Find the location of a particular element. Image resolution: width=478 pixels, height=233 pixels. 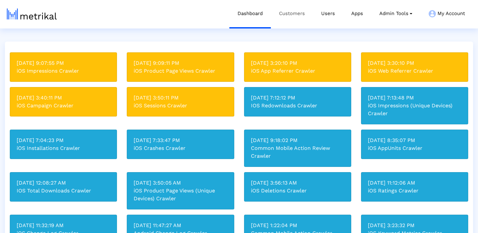

div: iOS Deletions Crawler is located at coordinates (298, 191).